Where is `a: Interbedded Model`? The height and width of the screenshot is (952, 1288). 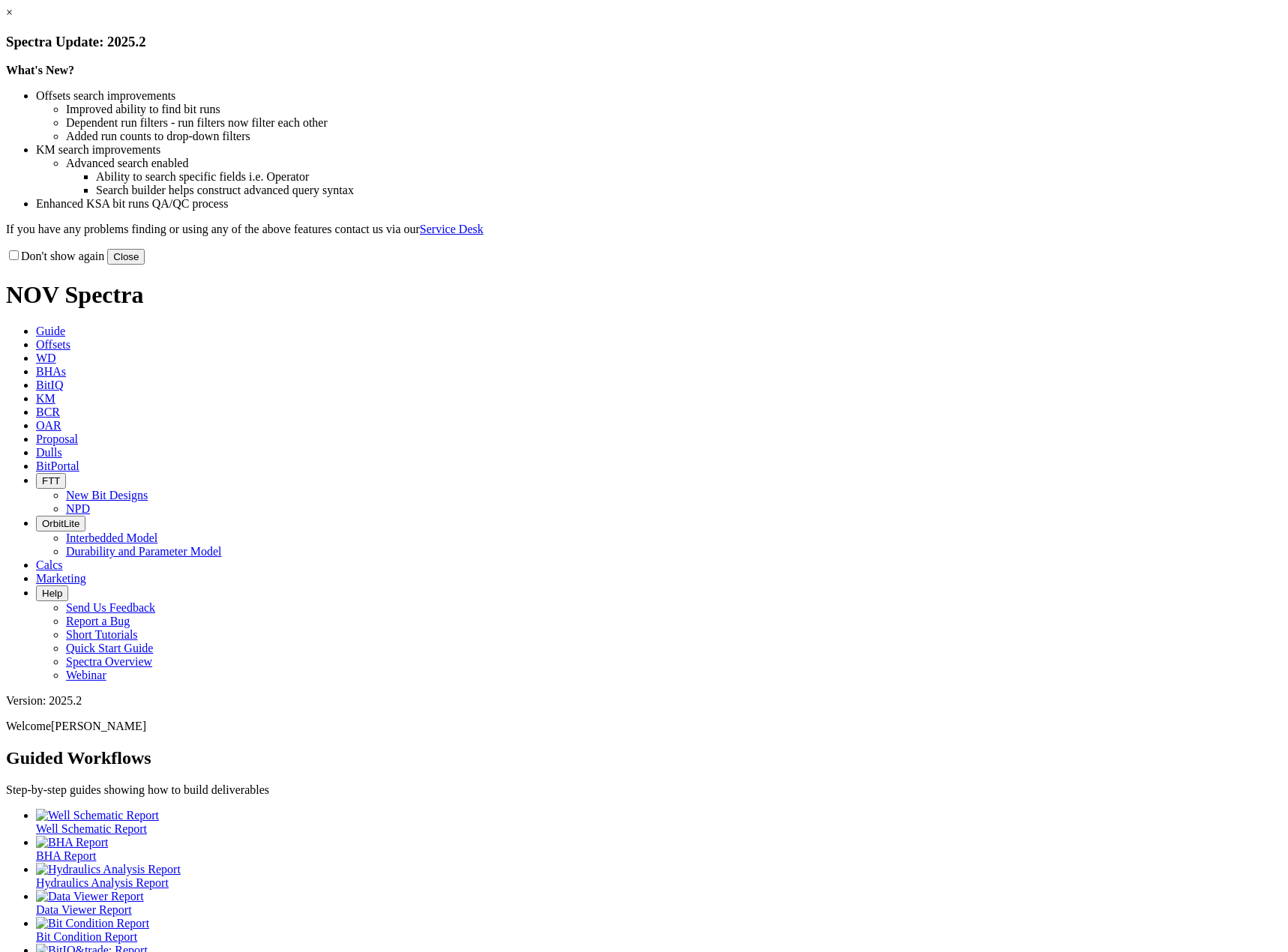
a: Interbedded Model is located at coordinates (111, 538).